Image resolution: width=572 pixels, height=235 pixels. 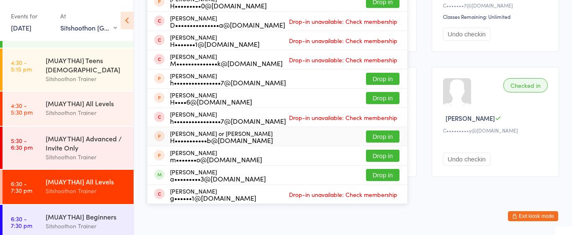 What do you see at coordinates (21, 66) in the screenshot?
I see `time: 4:30 - 5:15 pm` at bounding box center [21, 66].